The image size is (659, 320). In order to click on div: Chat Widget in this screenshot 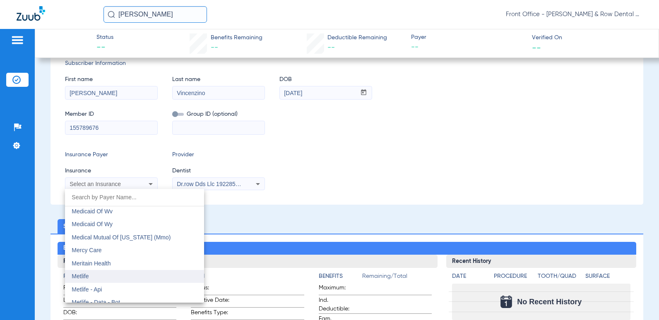, I will do `click(638, 301)`.